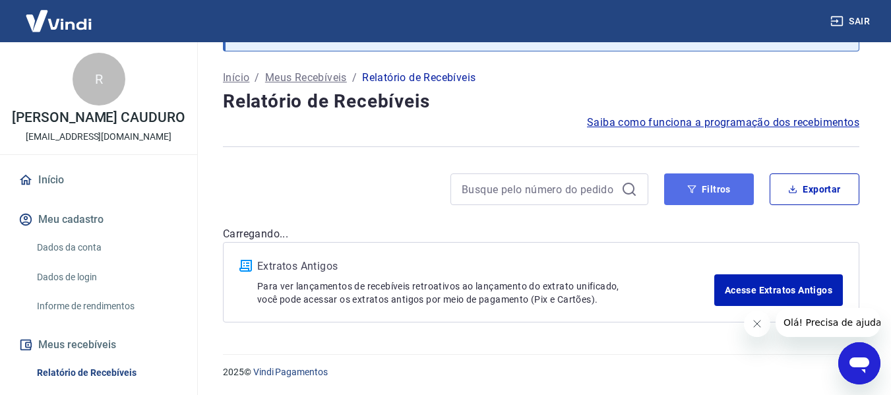  I want to click on p: Para ver lançamentos de recebíveis retroativos ao lançamento do extrato unificado, você pode aces..., so click(486, 293).